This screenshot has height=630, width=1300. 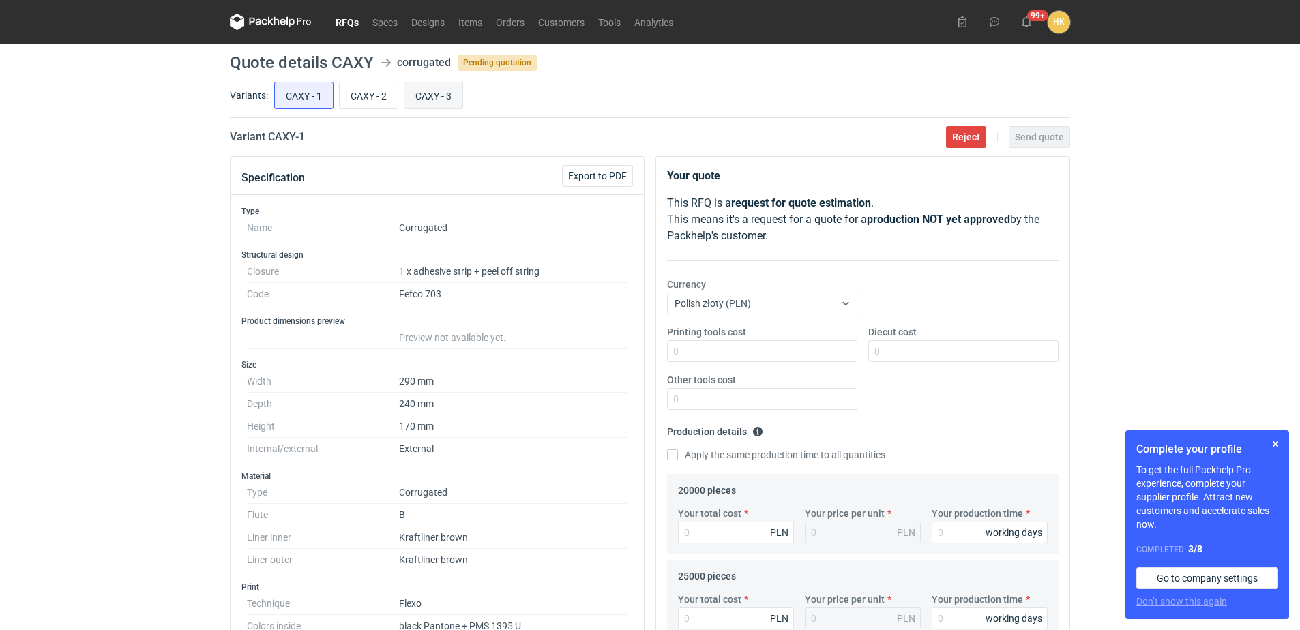 What do you see at coordinates (701, 380) in the screenshot?
I see `label: Other tools cost` at bounding box center [701, 380].